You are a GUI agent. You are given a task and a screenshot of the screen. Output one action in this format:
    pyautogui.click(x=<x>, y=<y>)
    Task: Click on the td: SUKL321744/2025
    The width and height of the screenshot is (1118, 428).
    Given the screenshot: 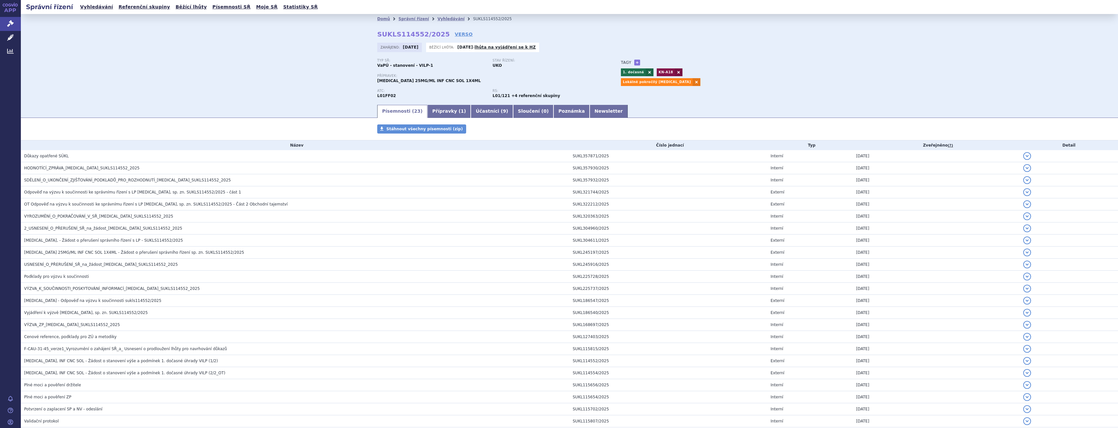 What is the action you would take?
    pyautogui.click(x=668, y=192)
    